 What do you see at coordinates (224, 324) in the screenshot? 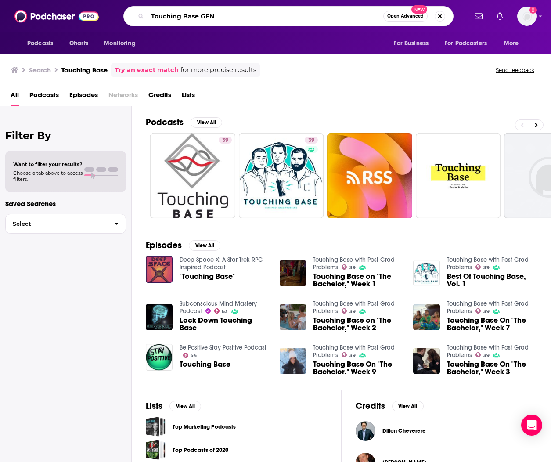
I see `span: Lock Down Touching Base` at bounding box center [224, 324].